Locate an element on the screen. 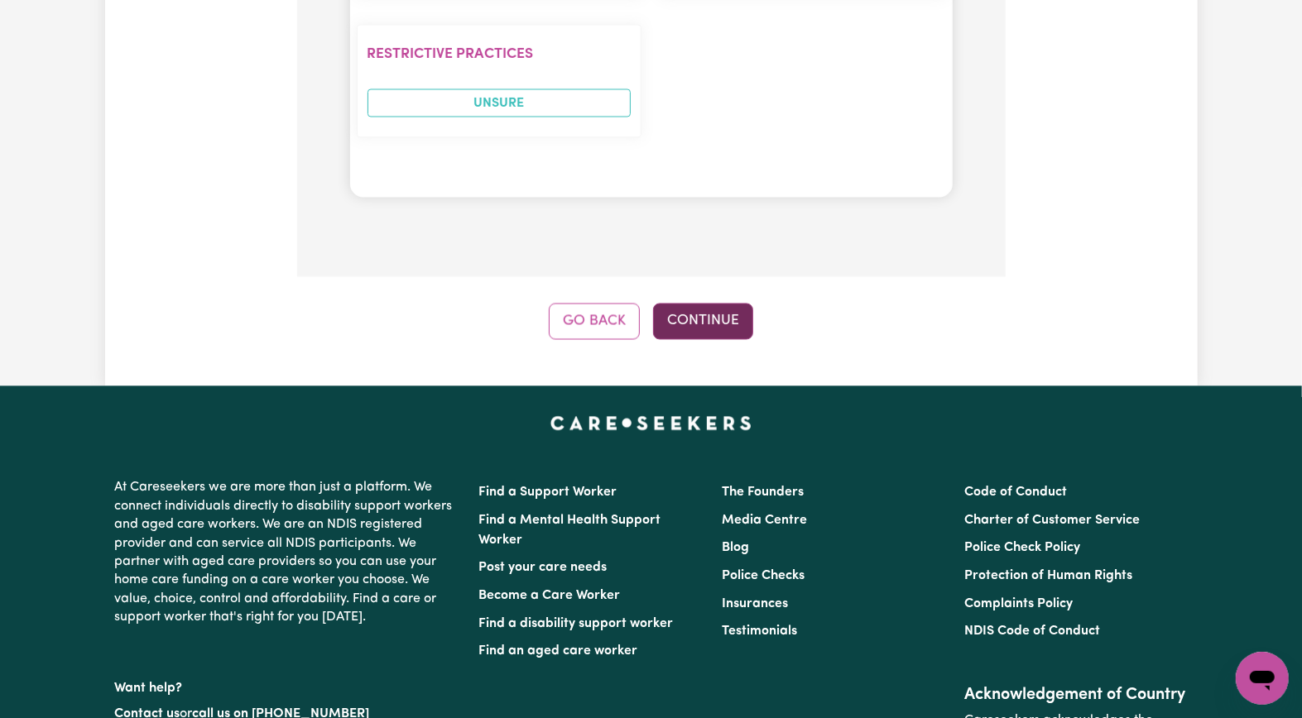  a: Careseekers home page is located at coordinates (651, 422).